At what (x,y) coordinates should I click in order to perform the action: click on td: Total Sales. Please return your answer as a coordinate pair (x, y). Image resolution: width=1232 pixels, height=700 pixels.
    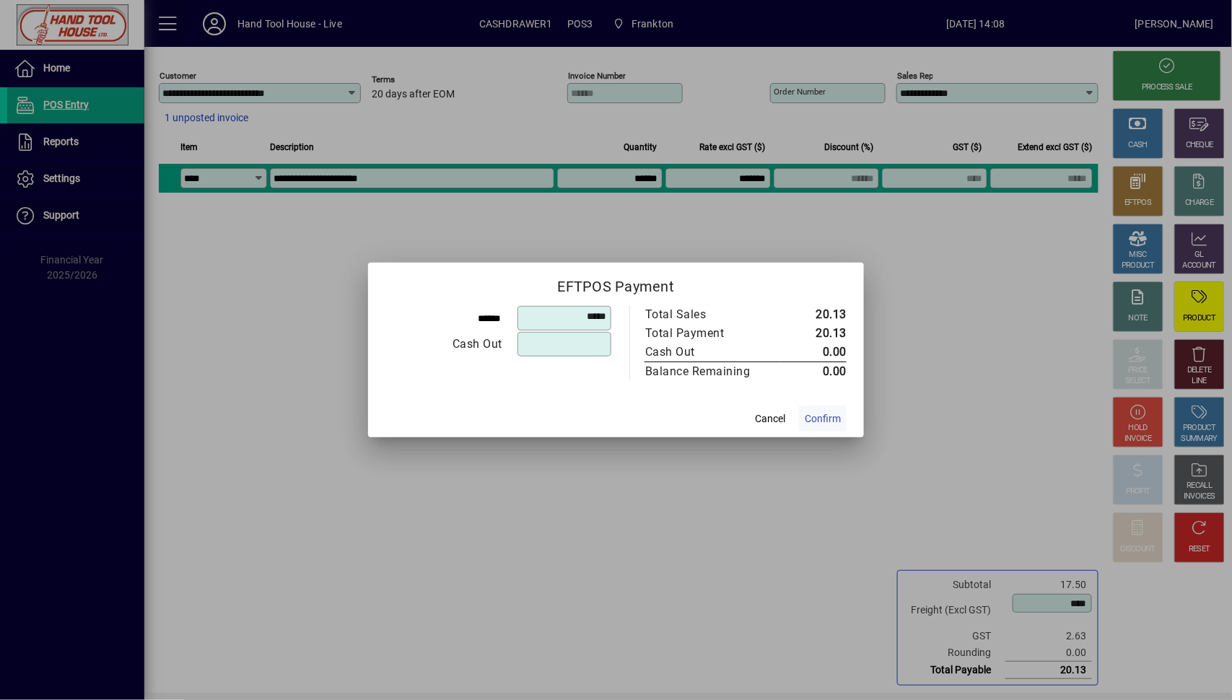
    Looking at the image, I should click on (712, 315).